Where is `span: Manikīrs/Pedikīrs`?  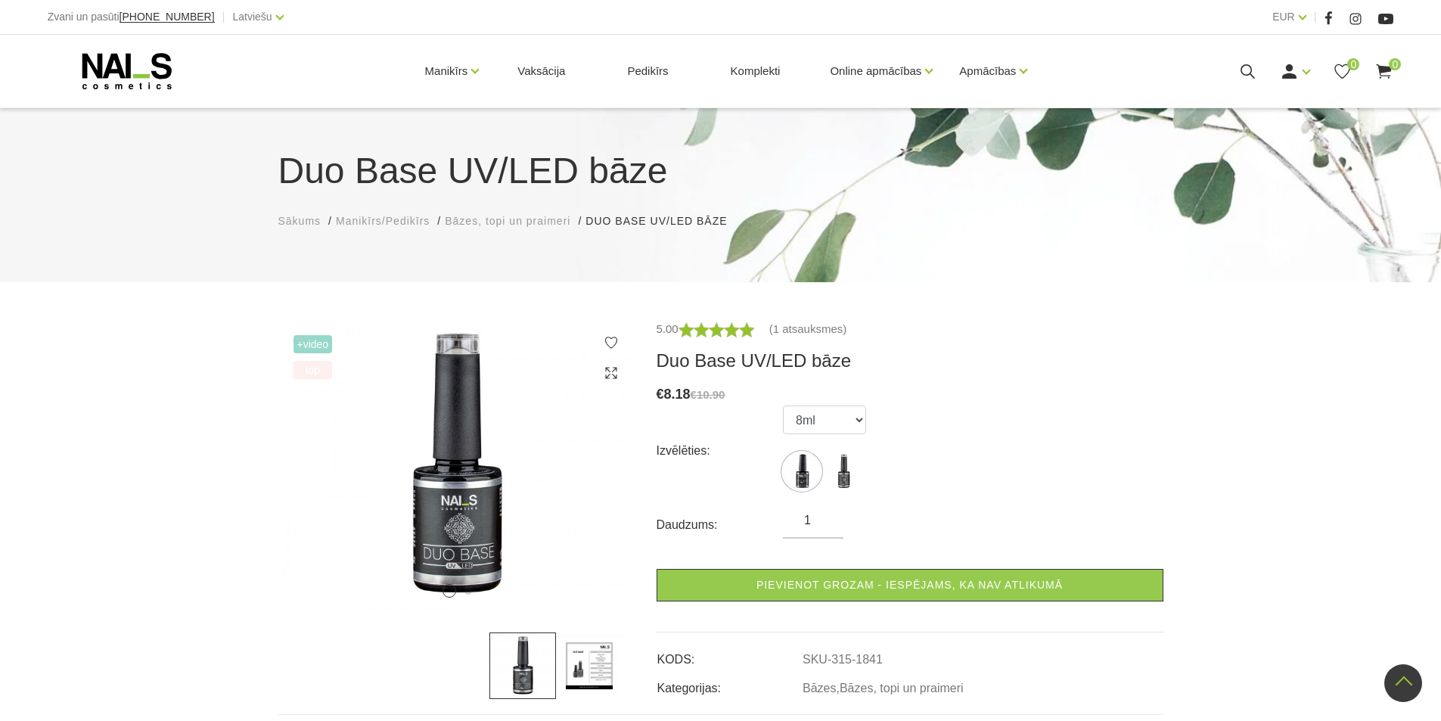 span: Manikīrs/Pedikīrs is located at coordinates (383, 221).